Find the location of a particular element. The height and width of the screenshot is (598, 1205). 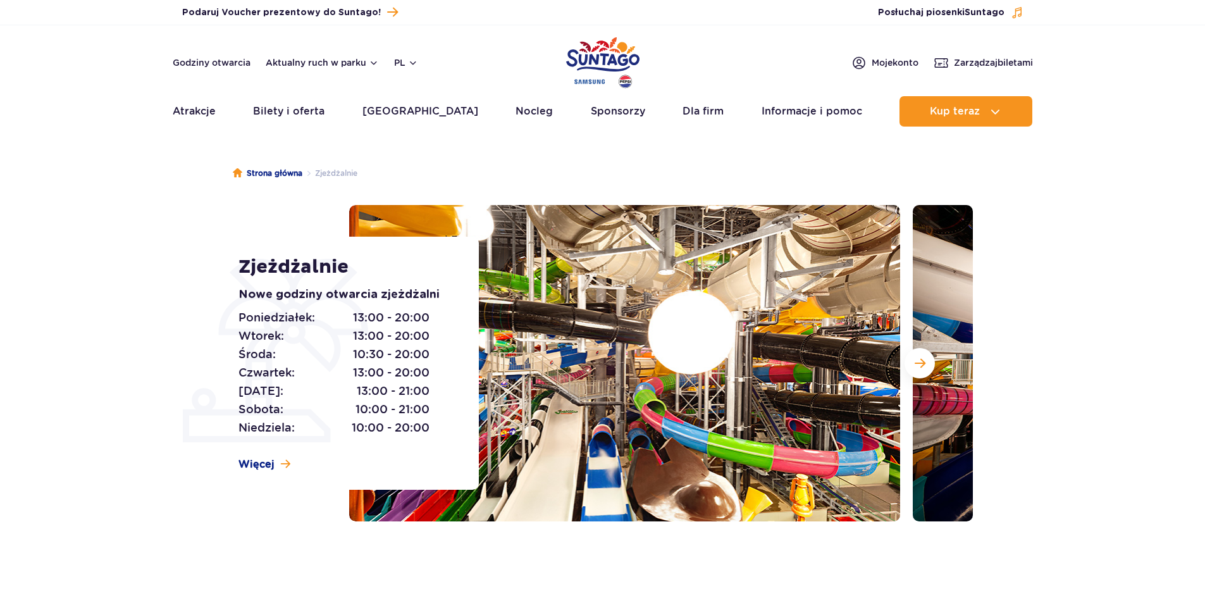

span: 10:00 - 20:00 is located at coordinates (390, 428).